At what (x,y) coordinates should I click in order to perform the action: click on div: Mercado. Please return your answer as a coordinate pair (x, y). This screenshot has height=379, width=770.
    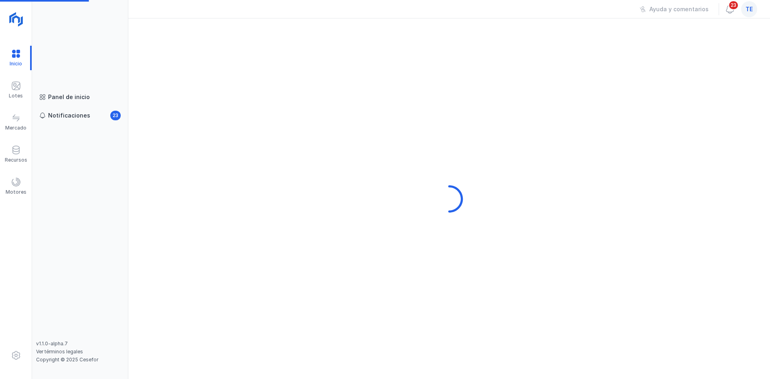
    Looking at the image, I should click on (16, 128).